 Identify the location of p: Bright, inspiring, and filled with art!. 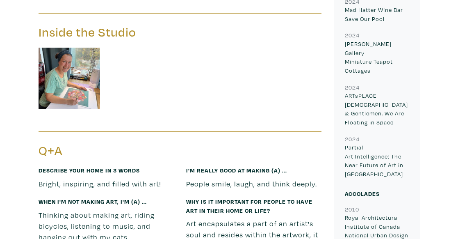
(106, 183).